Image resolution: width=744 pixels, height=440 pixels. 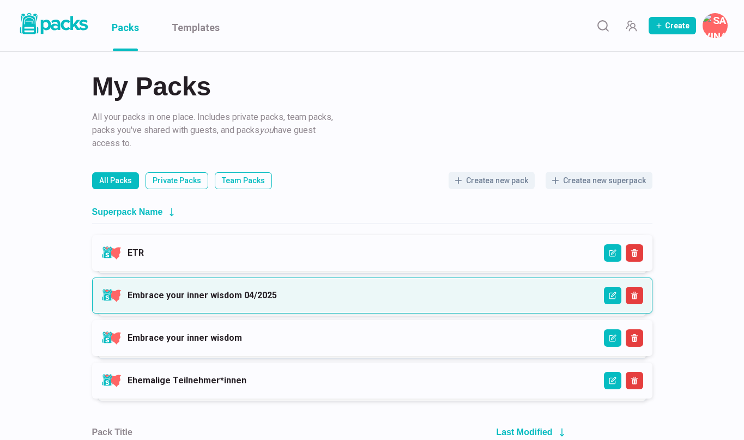 I want to click on a: Packs logo, so click(x=53, y=26).